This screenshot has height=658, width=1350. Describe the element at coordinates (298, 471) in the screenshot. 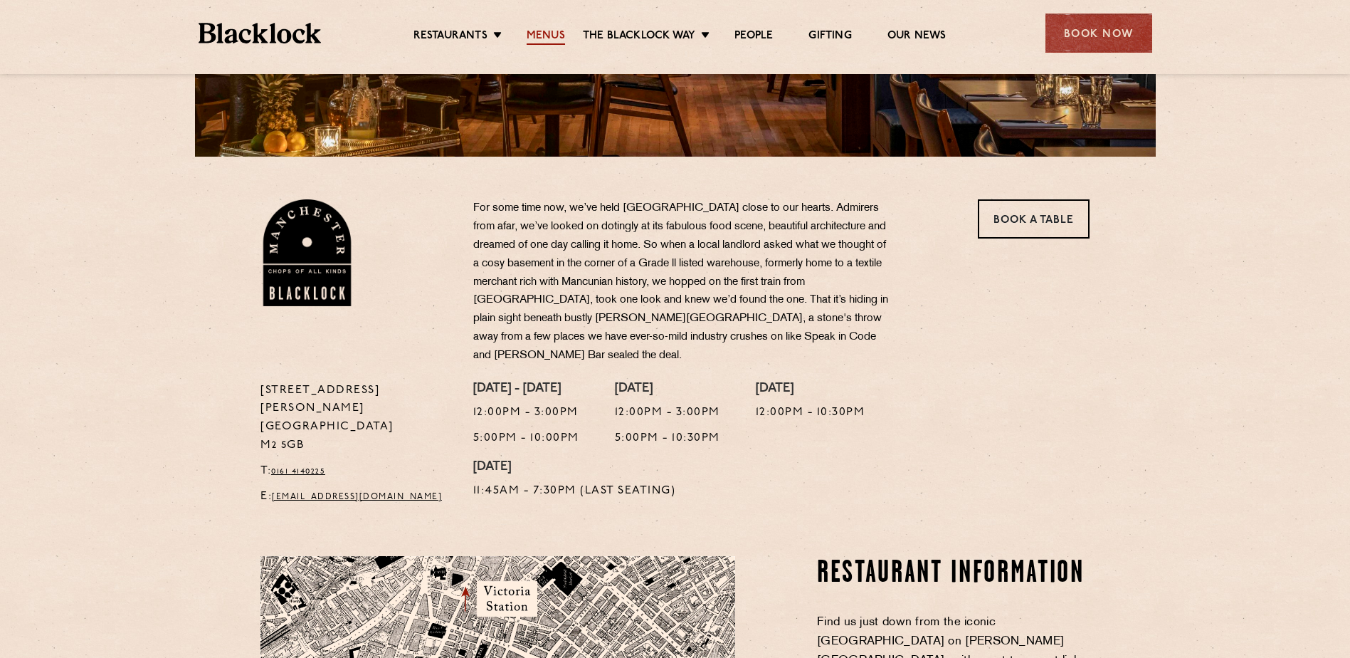

I see `a: 0161 4140225` at that location.